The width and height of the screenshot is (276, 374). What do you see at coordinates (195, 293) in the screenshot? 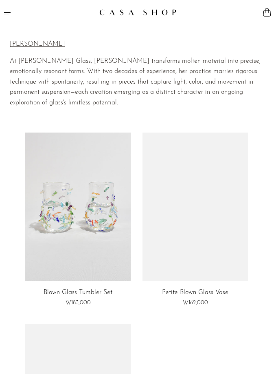
I see `a: Petite Blown Glass Vase` at bounding box center [195, 293].